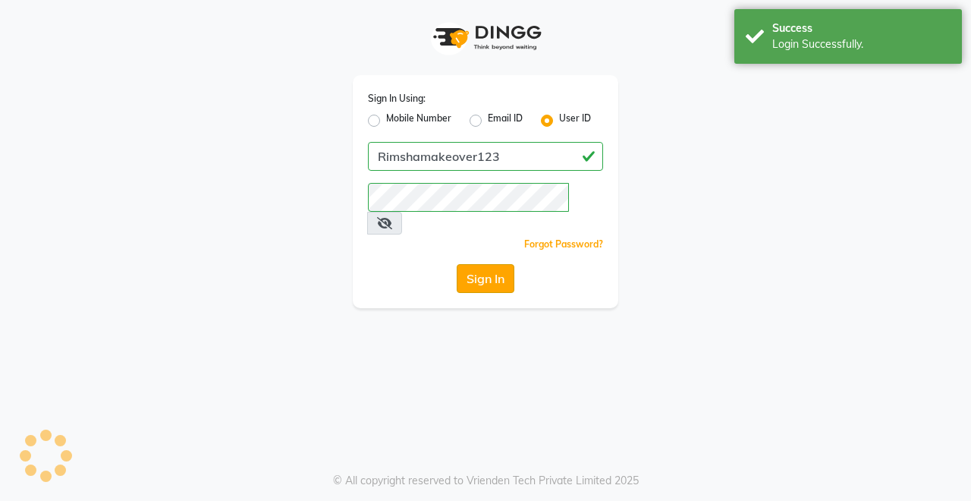 The image size is (971, 501). What do you see at coordinates (419, 121) in the screenshot?
I see `label: Mobile Number` at bounding box center [419, 121].